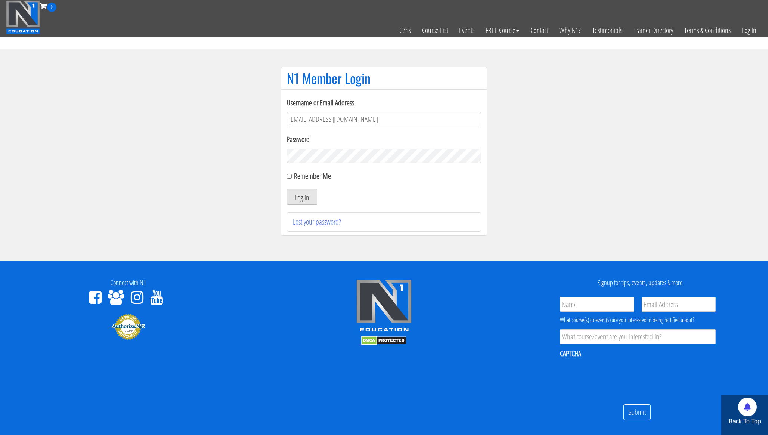  I want to click on a: Lost your password?, so click(317, 222).